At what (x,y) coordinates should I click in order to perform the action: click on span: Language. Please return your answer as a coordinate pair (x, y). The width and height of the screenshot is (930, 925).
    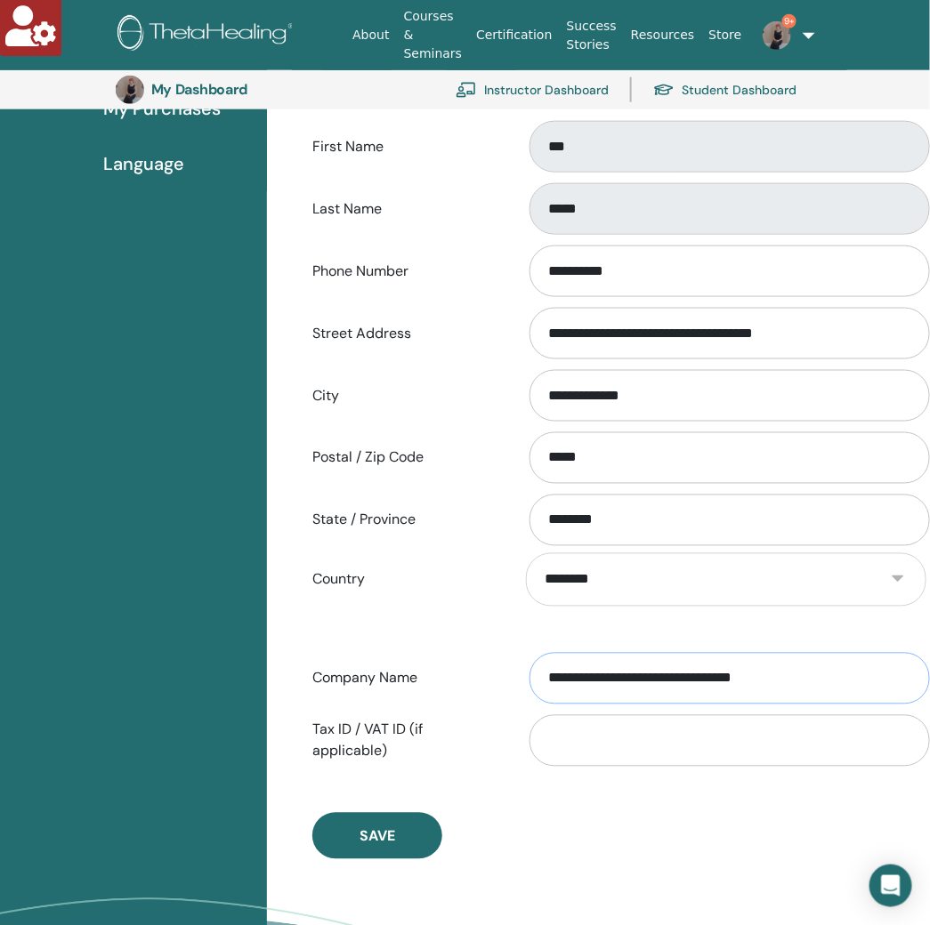
    Looking at the image, I should click on (143, 164).